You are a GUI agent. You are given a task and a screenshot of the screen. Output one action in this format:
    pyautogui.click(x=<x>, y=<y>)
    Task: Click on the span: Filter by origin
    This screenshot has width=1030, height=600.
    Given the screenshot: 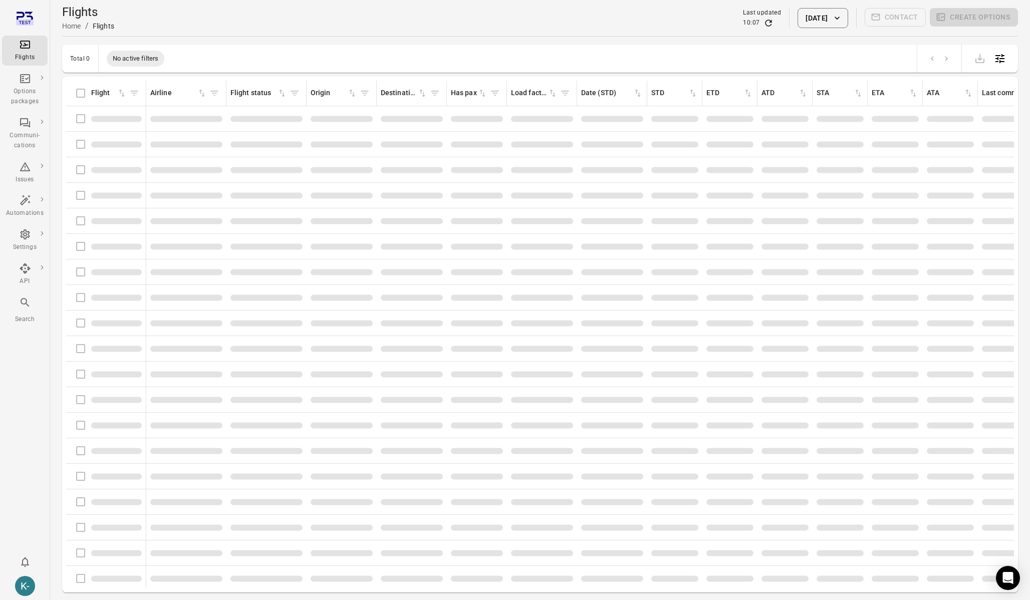 What is the action you would take?
    pyautogui.click(x=365, y=93)
    